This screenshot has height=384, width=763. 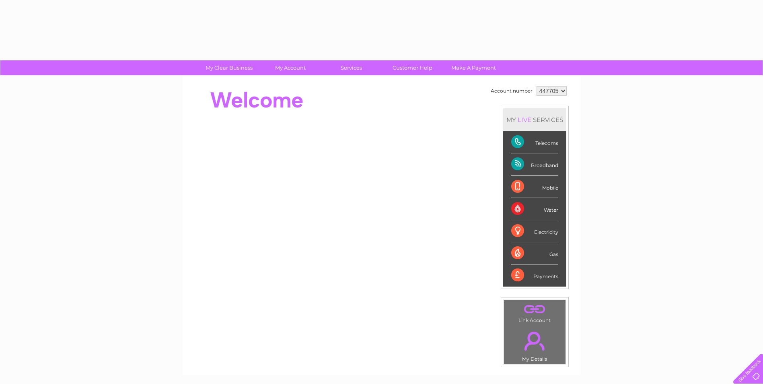 I want to click on div: Mobile, so click(x=534, y=187).